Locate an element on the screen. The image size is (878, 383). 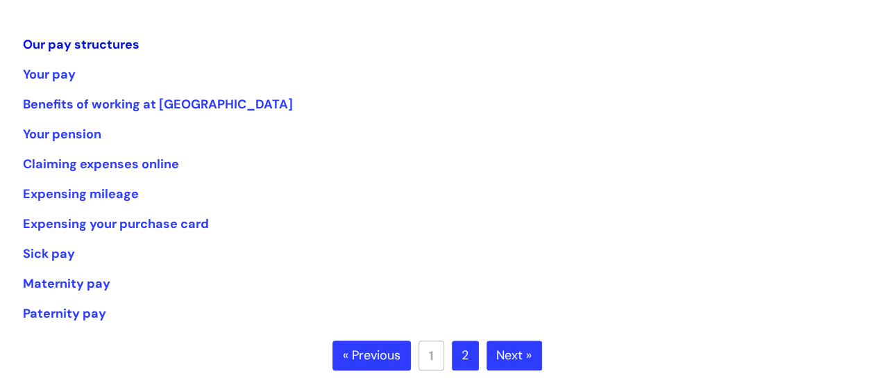
a: « Previous is located at coordinates (371, 355).